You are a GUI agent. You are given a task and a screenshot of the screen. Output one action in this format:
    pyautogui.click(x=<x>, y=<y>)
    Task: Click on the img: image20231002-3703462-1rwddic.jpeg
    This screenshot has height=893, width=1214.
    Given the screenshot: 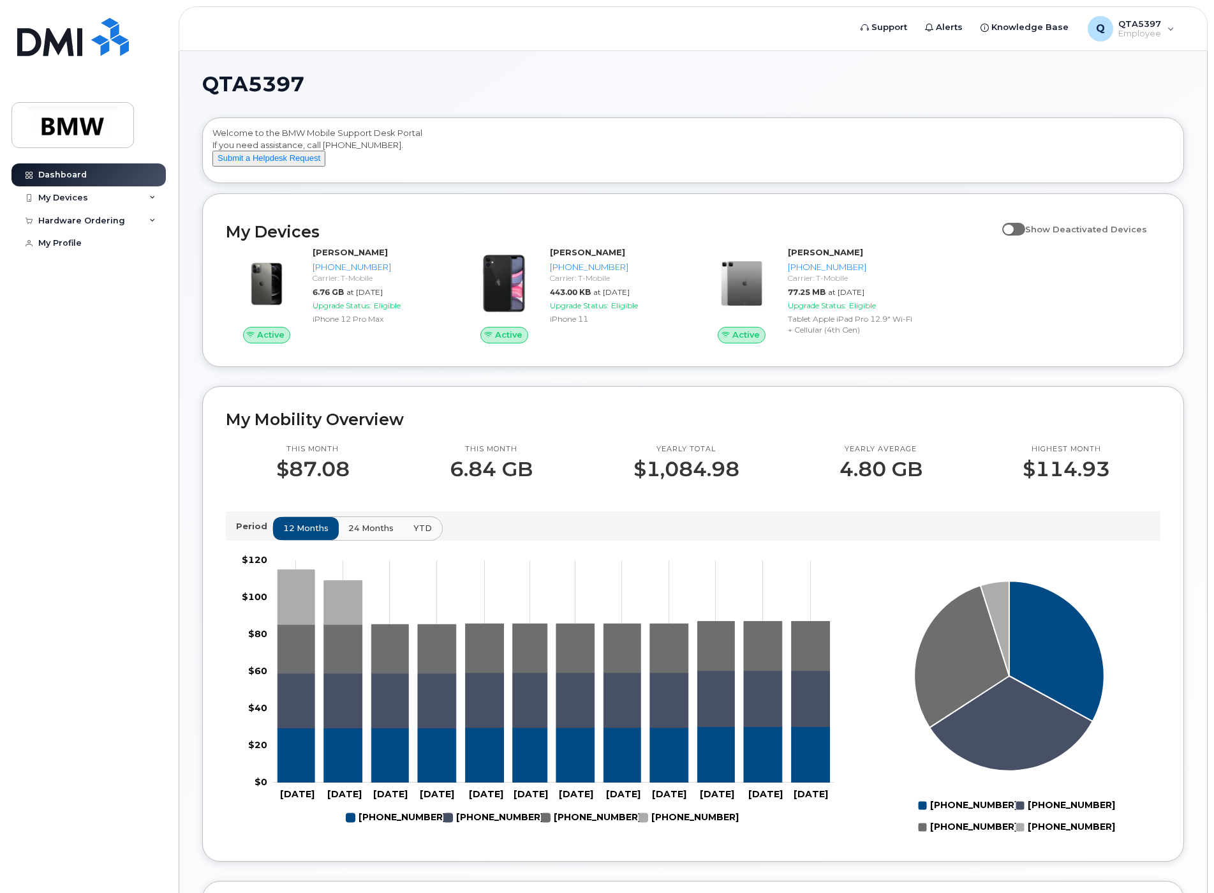 What is the action you would take?
    pyautogui.click(x=742, y=283)
    